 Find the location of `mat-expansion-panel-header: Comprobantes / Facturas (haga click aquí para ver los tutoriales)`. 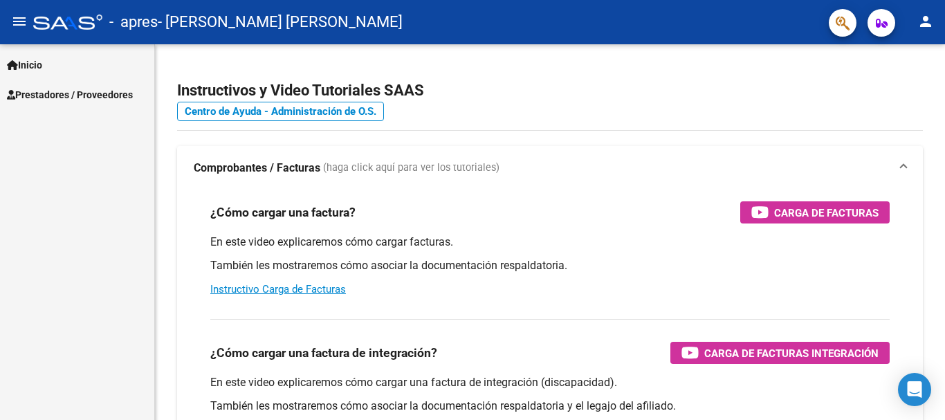

mat-expansion-panel-header: Comprobantes / Facturas (haga click aquí para ver los tutoriales) is located at coordinates (550, 168).